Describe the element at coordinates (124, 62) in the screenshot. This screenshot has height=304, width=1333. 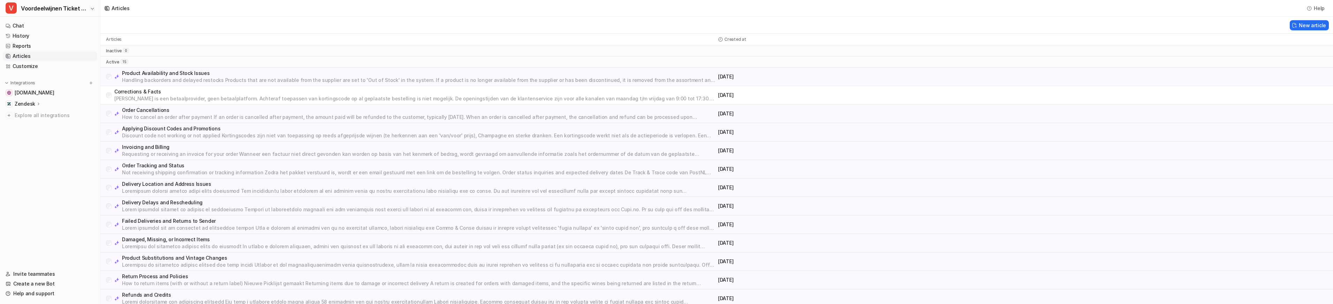
I see `span: 15` at that location.